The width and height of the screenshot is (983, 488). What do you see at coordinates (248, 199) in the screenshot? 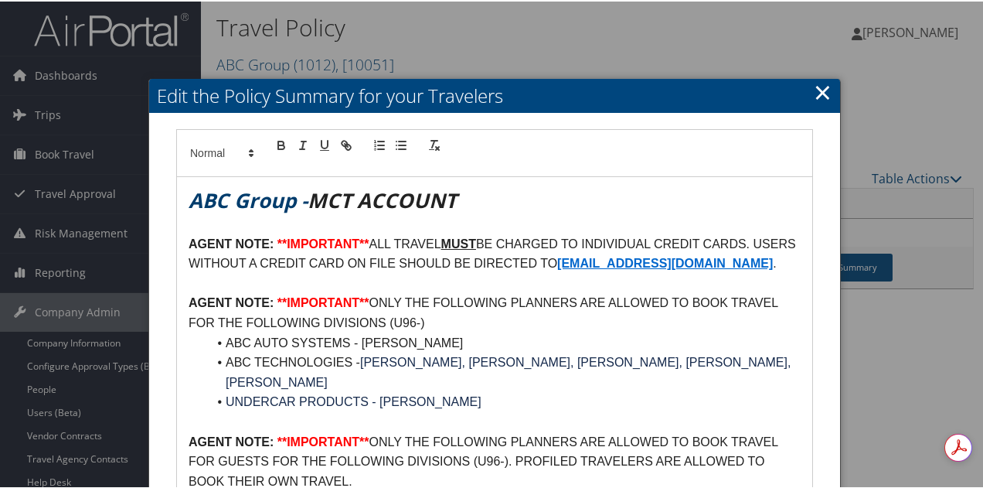
I see `em: ABC Group -` at bounding box center [248, 199].